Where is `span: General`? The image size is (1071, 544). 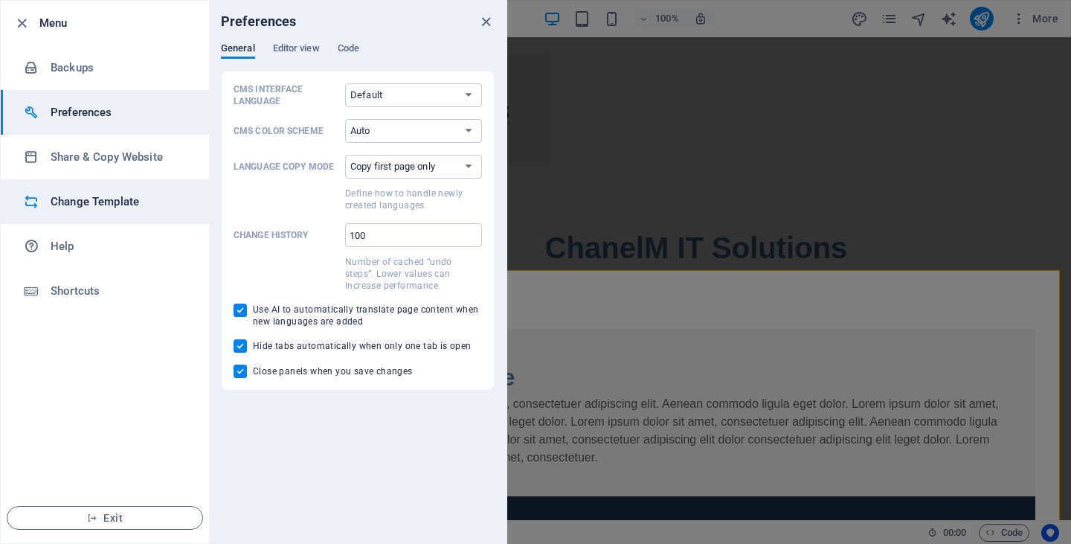
span: General is located at coordinates (238, 50).